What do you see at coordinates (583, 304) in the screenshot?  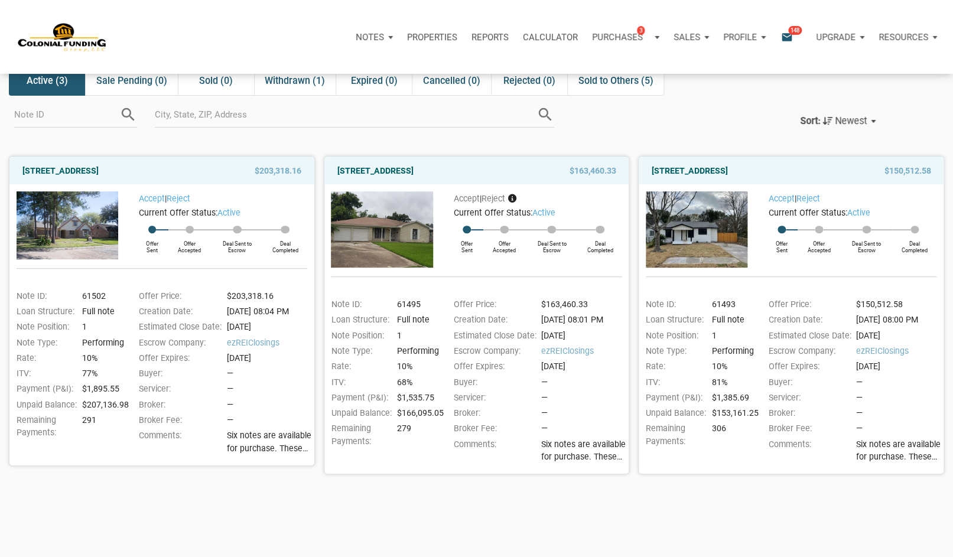 I see `div: $163,460.33` at bounding box center [583, 304].